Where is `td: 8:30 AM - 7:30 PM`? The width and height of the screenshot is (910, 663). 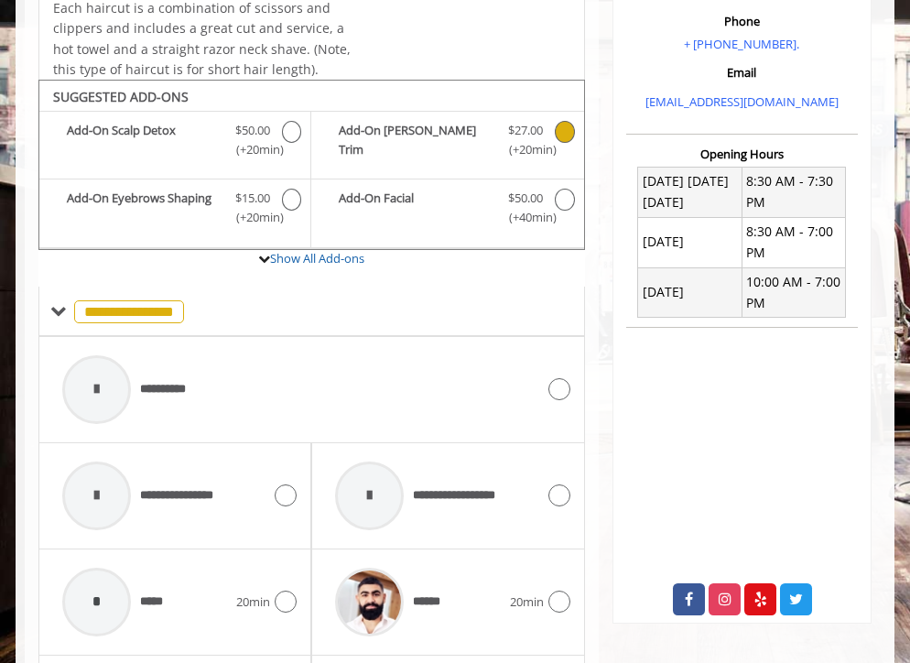 td: 8:30 AM - 7:30 PM is located at coordinates (793, 191).